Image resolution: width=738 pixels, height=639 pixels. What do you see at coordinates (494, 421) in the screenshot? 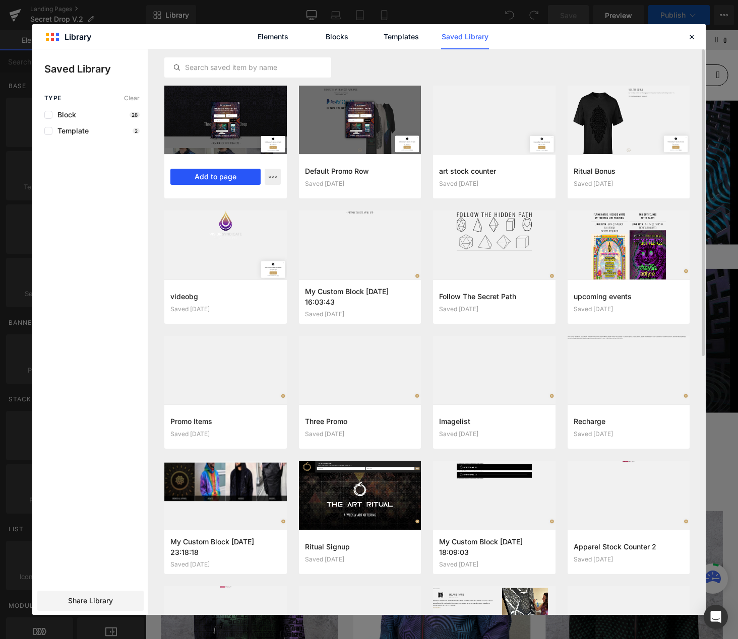
I see `h3: Imagelist` at bounding box center [494, 421].